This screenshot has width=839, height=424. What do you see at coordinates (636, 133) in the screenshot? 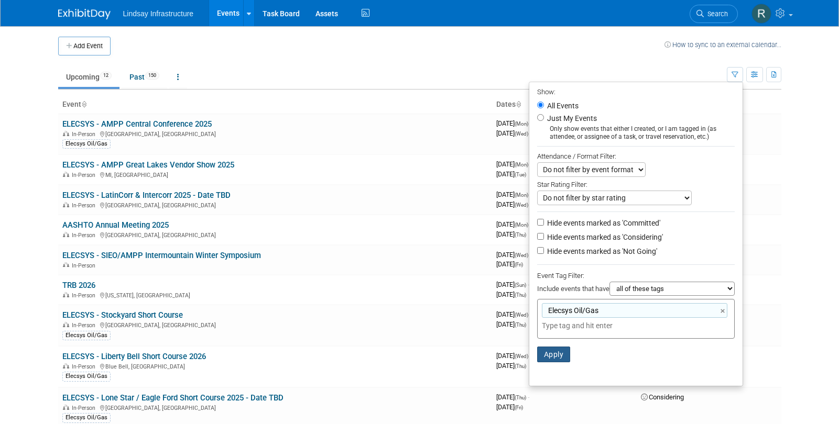
I see `div: Only show events that either I created, or I am tagged in (as attendee, or assignee of a task, or...` at bounding box center [636, 133].